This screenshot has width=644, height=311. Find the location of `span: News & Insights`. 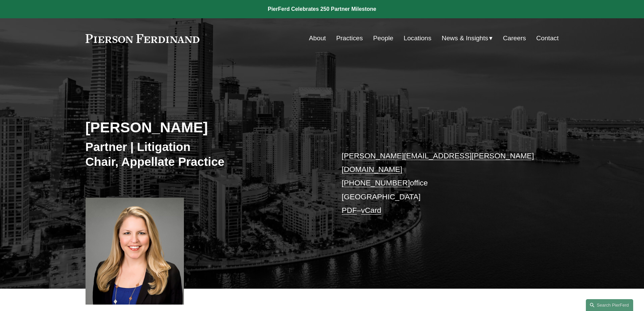

span: News & Insights is located at coordinates (465, 38).